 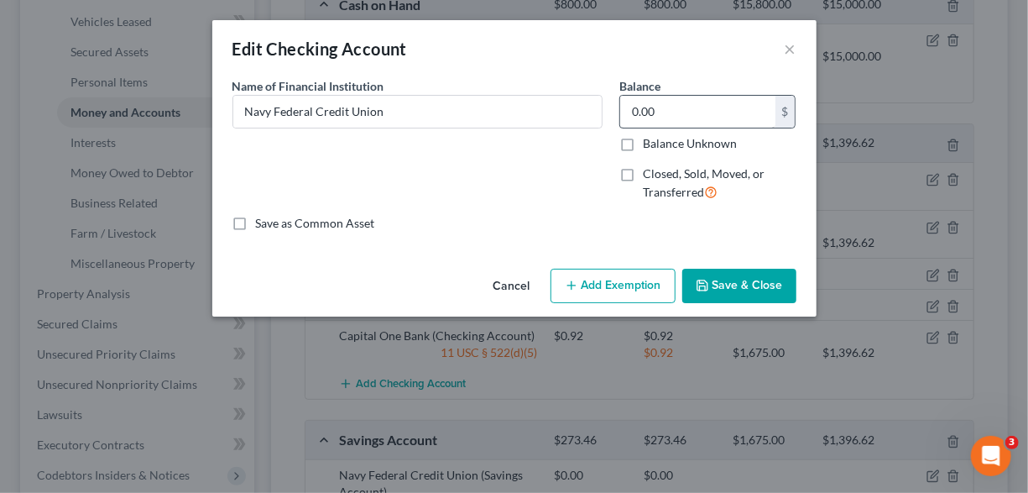 What do you see at coordinates (739, 286) in the screenshot?
I see `button: Save & Close` at bounding box center [739, 286].